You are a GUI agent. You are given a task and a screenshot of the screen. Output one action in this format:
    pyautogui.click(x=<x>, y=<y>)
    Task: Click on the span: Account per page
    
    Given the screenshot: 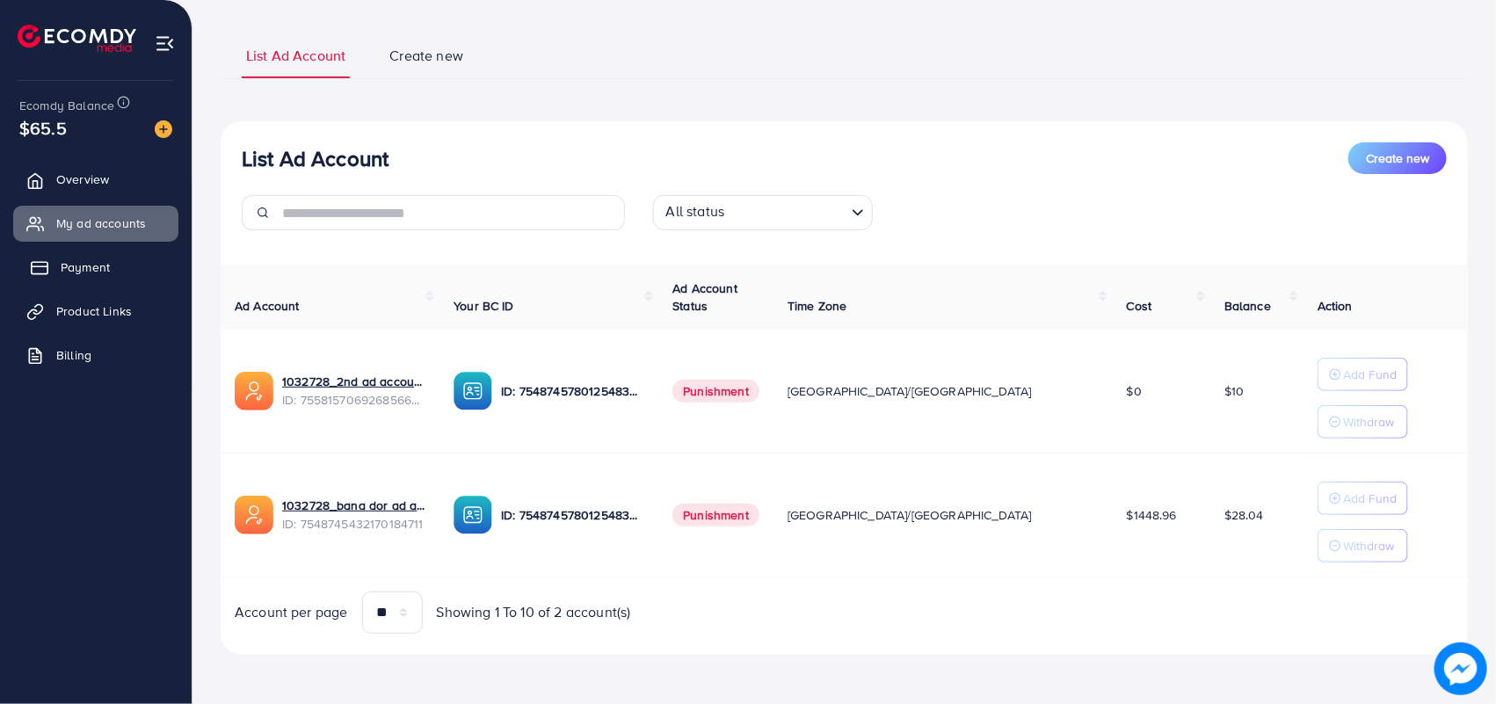 What is the action you would take?
    pyautogui.click(x=291, y=612)
    